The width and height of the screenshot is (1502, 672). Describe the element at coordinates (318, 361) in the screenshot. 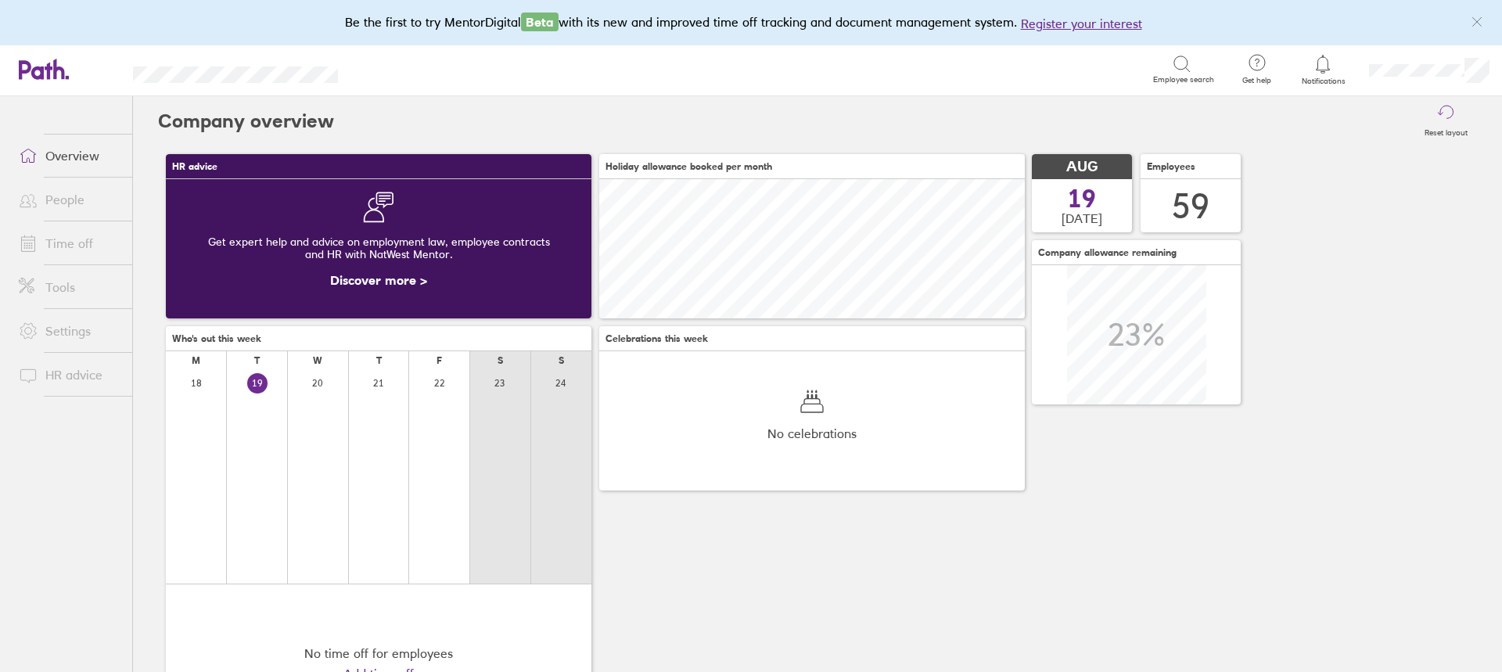

I see `div: W` at that location.